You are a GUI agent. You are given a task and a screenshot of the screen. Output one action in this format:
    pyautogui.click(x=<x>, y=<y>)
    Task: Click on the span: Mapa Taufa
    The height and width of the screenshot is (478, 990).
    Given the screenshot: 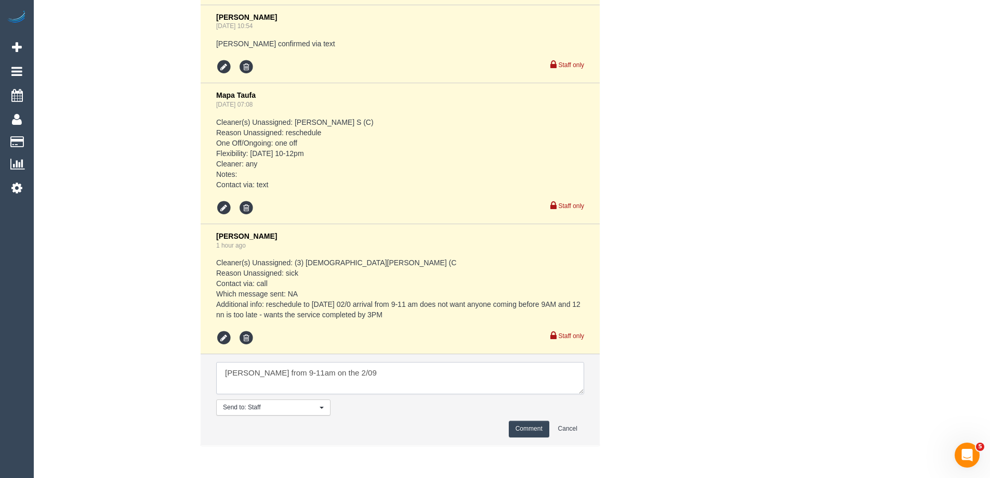 What is the action you would take?
    pyautogui.click(x=236, y=95)
    